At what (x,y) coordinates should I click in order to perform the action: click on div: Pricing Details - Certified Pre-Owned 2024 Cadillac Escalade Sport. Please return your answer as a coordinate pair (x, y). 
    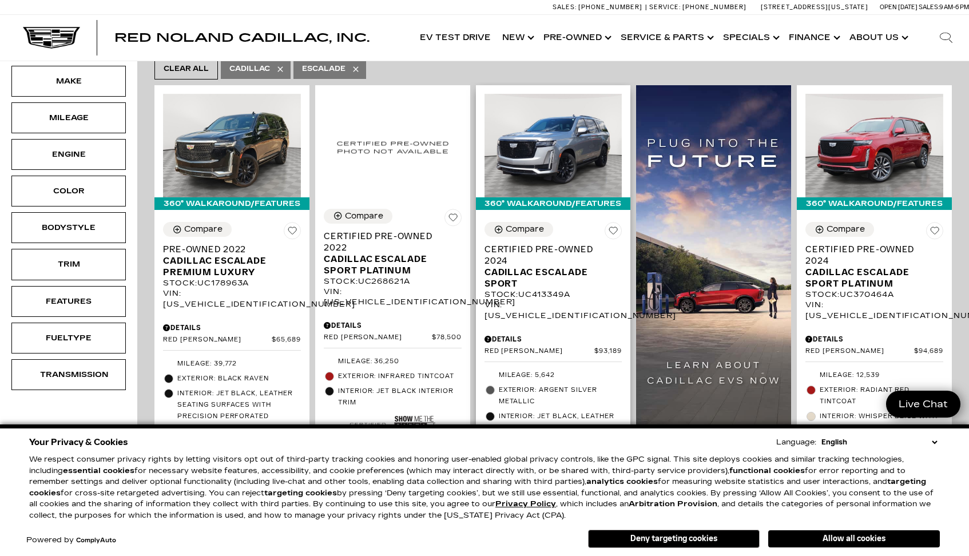
    Looking at the image, I should click on (553, 339).